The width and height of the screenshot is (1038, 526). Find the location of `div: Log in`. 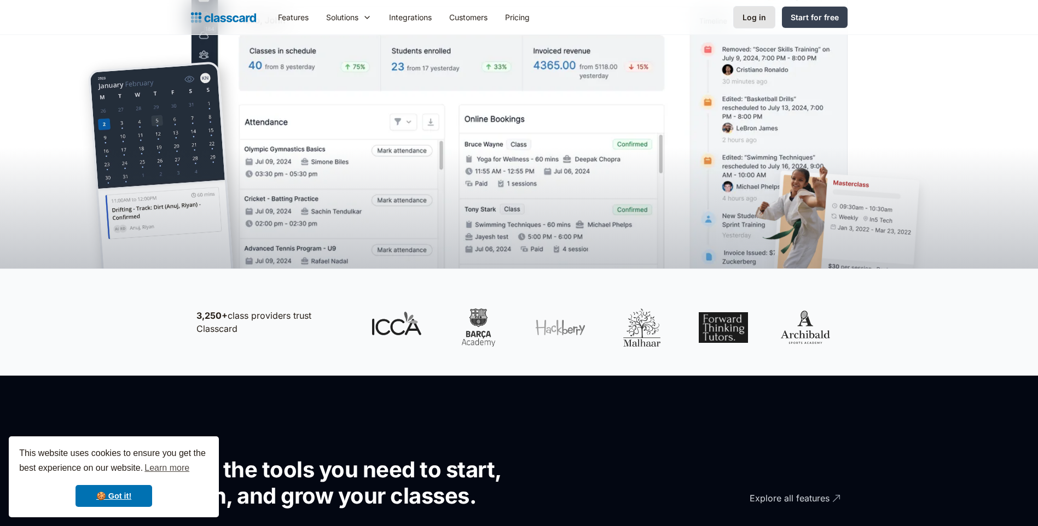

div: Log in is located at coordinates (754, 17).